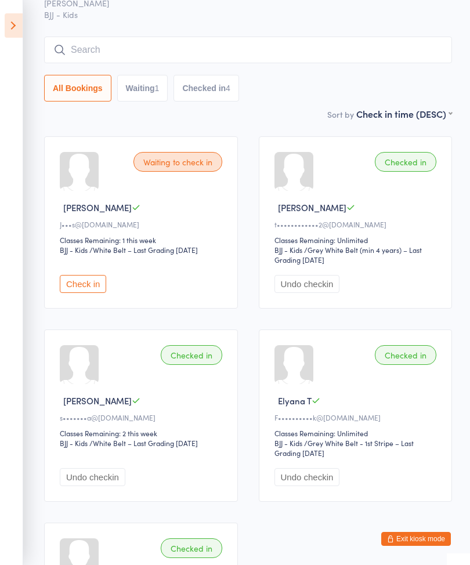 The width and height of the screenshot is (470, 565). Describe the element at coordinates (248, 50) in the screenshot. I see `input: Search` at that location.